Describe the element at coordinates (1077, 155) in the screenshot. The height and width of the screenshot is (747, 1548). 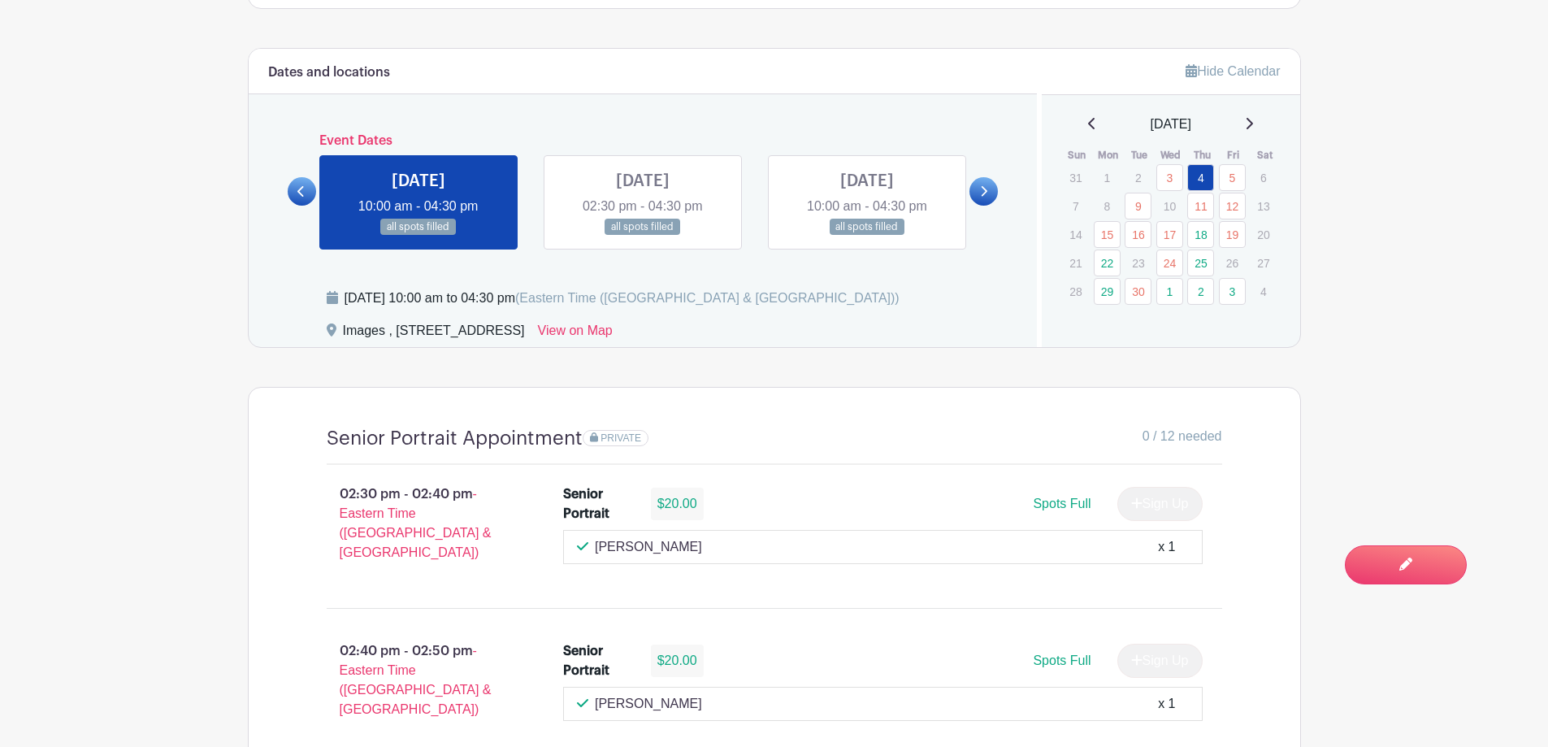
I see `th: Sun` at that location.